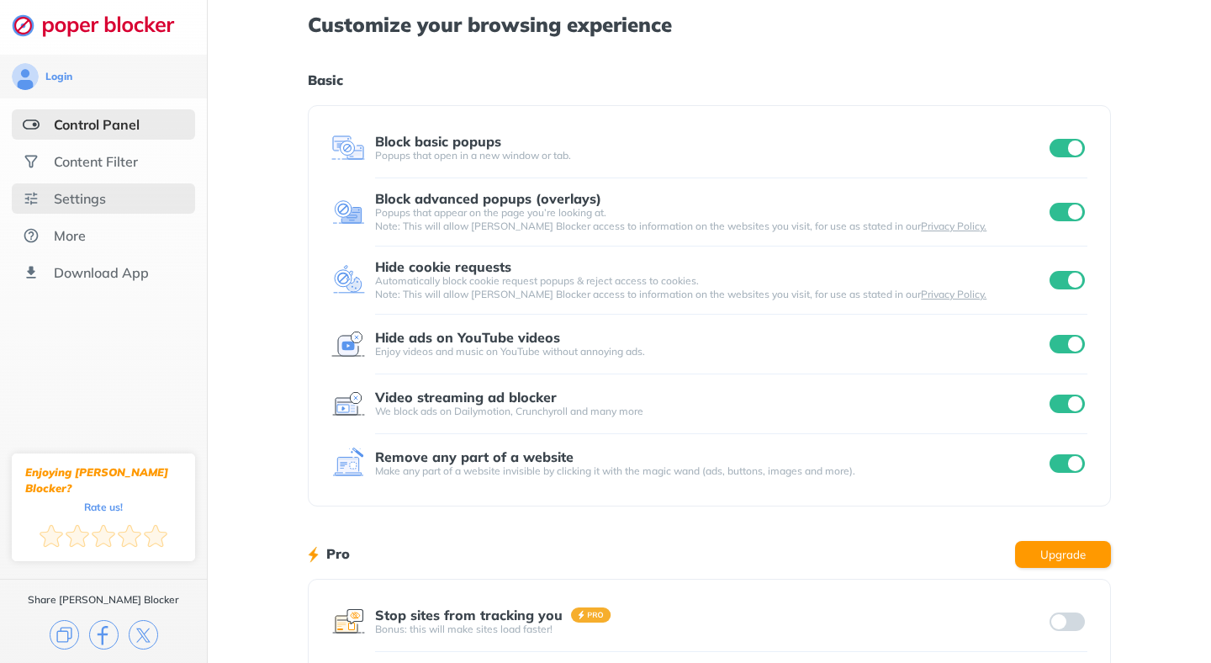 The height and width of the screenshot is (663, 1211). What do you see at coordinates (59, 77) in the screenshot?
I see `div: Login` at bounding box center [59, 77].